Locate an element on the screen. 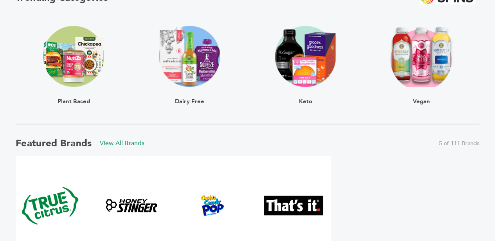 This screenshot has height=241, width=495. div: Dairy Free is located at coordinates (189, 95).